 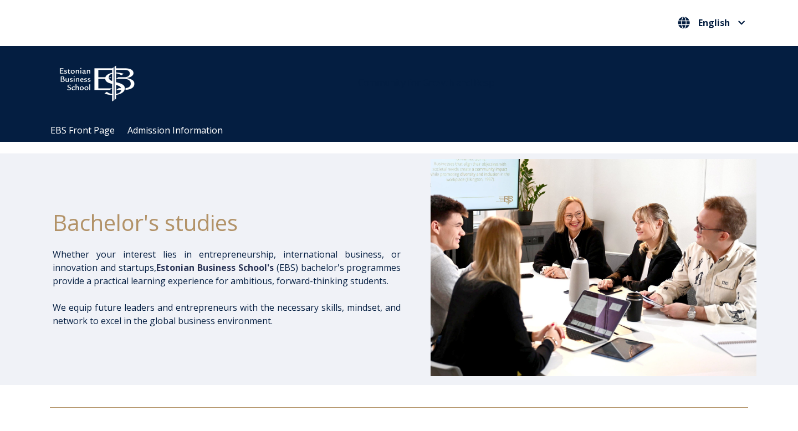 I want to click on div: Navigation Menu, so click(x=405, y=130).